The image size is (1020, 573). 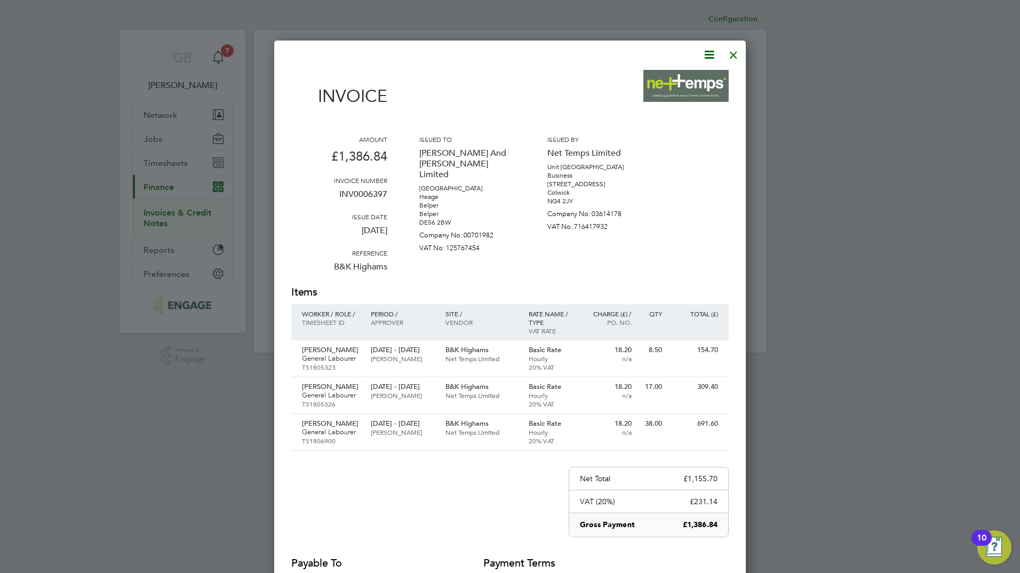 I want to click on p: Total (£), so click(x=695, y=314).